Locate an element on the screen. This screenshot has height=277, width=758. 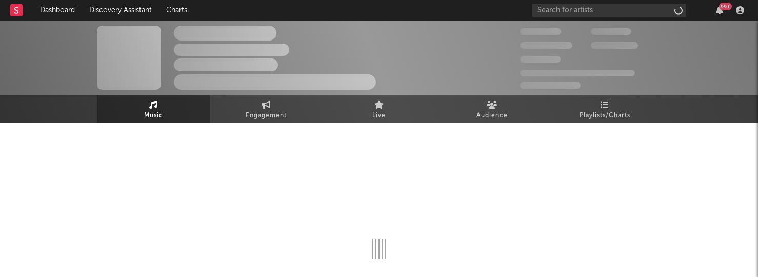
span: 50,000,000 Monthly Listeners is located at coordinates (577, 73).